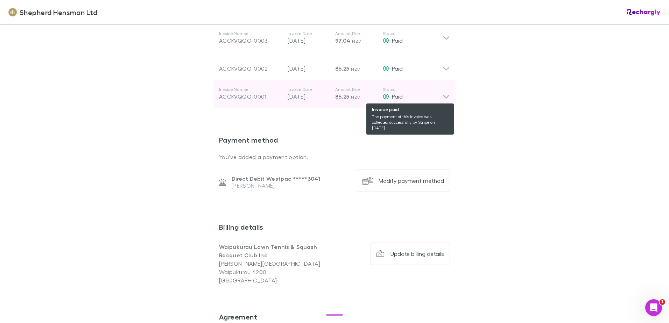  I want to click on button: Update billing details, so click(411, 254).